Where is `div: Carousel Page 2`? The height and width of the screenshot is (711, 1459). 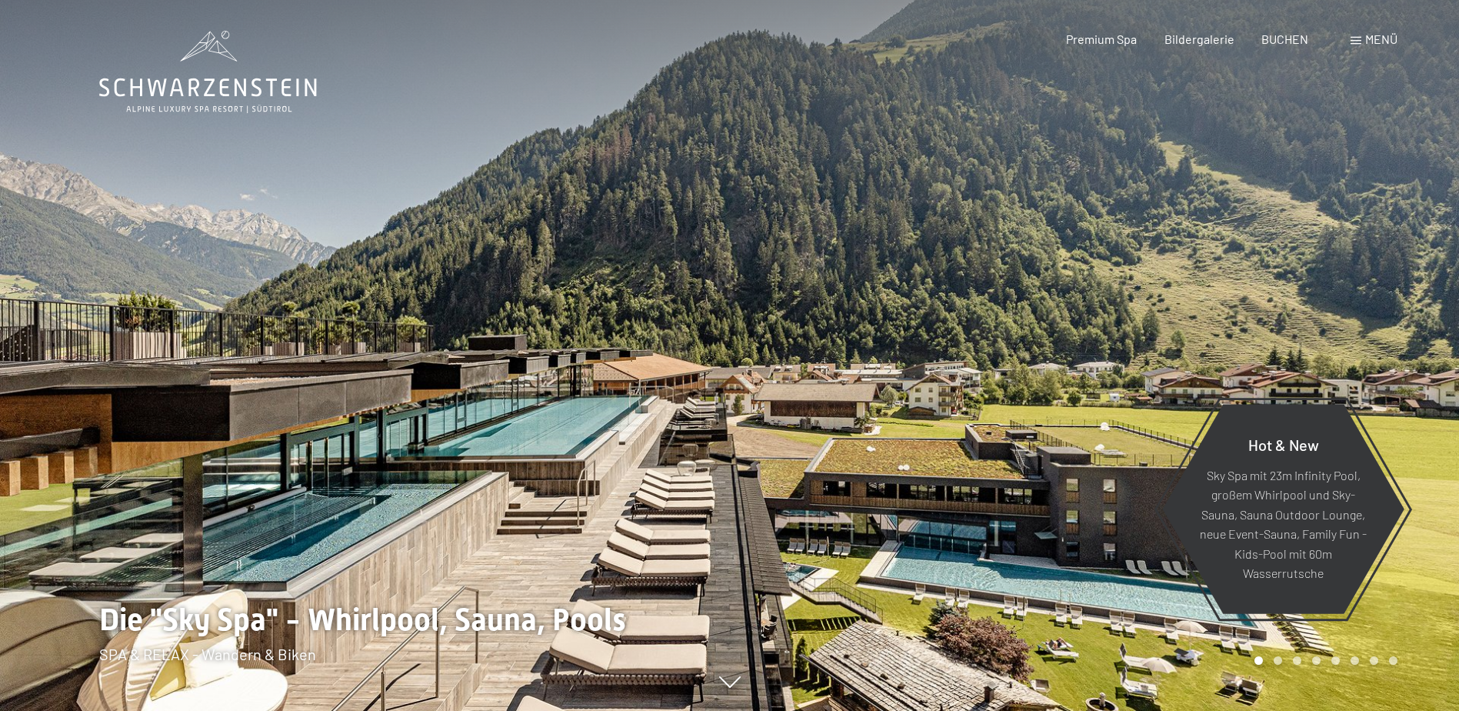
div: Carousel Page 2 is located at coordinates (1278, 660).